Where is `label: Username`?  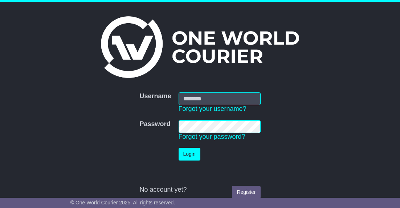
label: Username is located at coordinates (155, 97).